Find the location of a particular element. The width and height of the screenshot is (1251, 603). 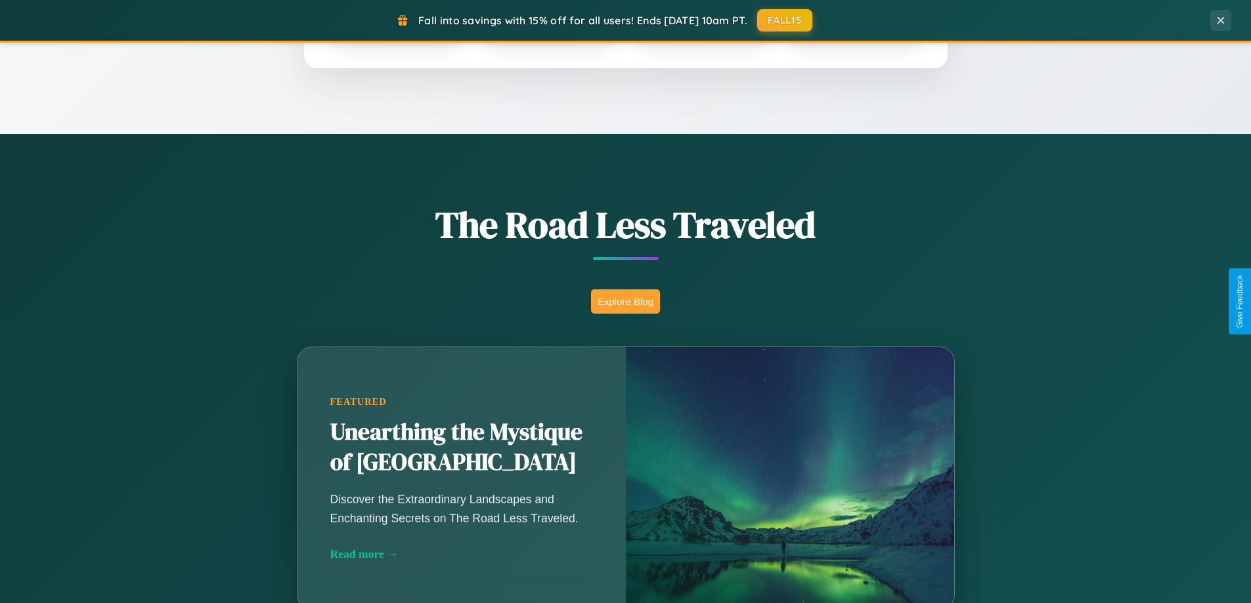

div: Give Feedback is located at coordinates (1240, 301).